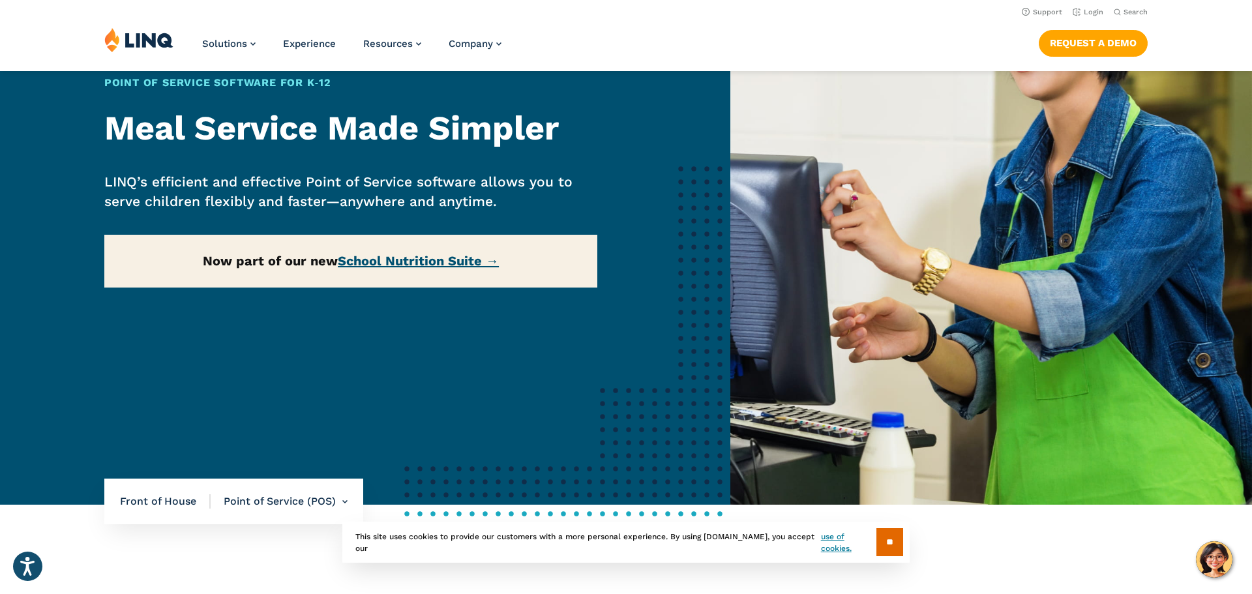  I want to click on div: This site uses cookies to provide our customers with a more personal experience. By using [DOMAIN..., so click(626, 542).